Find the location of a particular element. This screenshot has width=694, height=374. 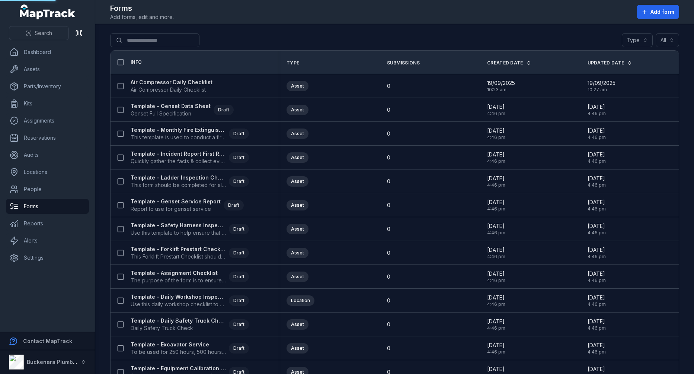

time: 19/09/2025, 10:27:32 am is located at coordinates (601, 86).